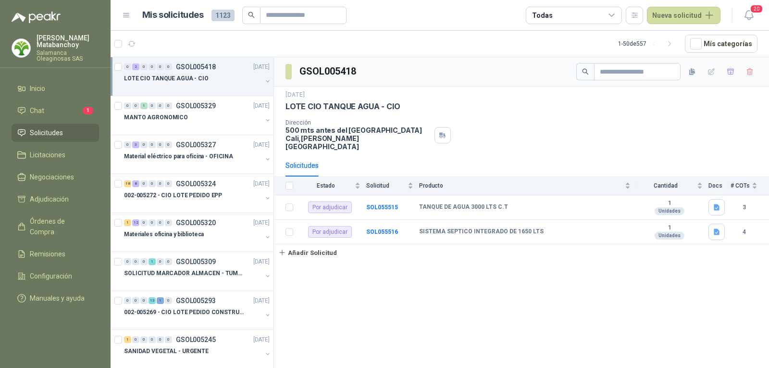  I want to click on a: Solicitudes, so click(55, 133).